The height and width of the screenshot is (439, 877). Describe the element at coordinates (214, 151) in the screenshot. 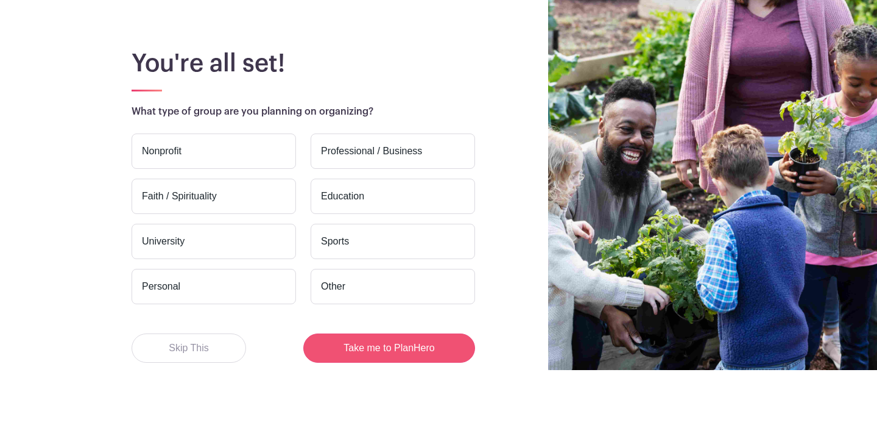

I see `label: Nonprofit` at that location.